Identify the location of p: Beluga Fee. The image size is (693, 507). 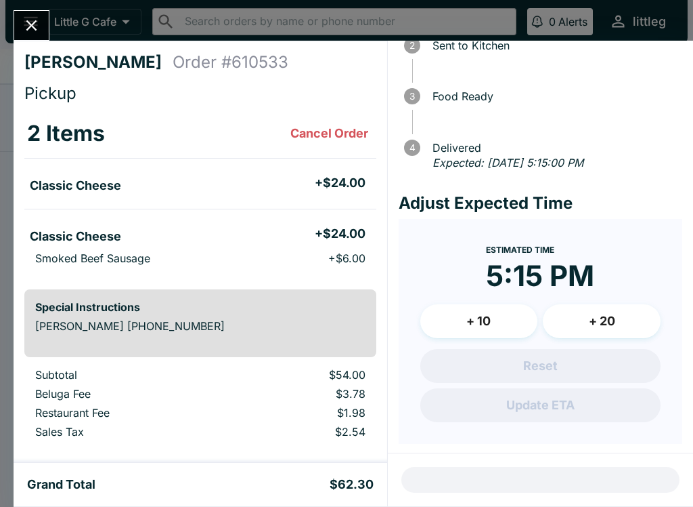
(123, 393).